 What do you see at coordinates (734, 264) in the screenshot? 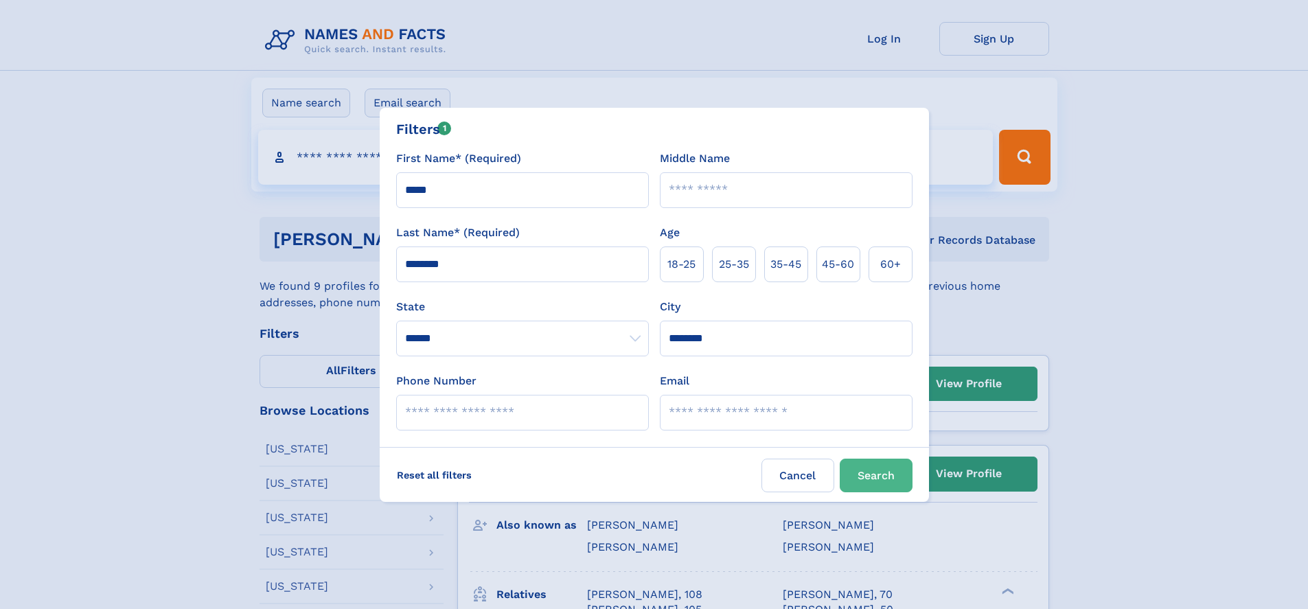
I see `span: 25‑35` at bounding box center [734, 264].